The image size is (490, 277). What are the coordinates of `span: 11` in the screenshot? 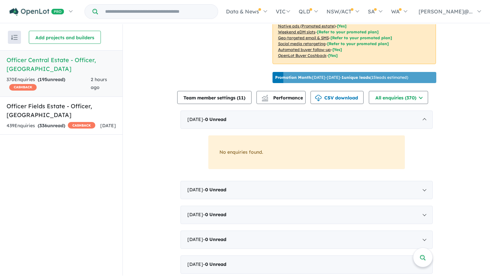 It's located at (241, 98).